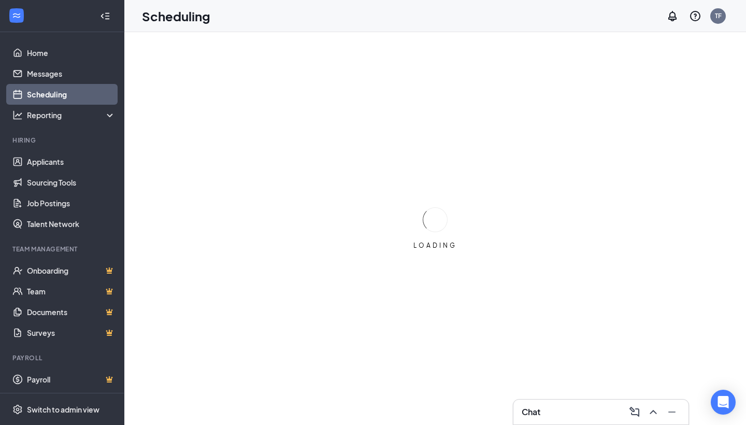 The height and width of the screenshot is (425, 746). What do you see at coordinates (634, 412) in the screenshot?
I see `button: ComposeMessage` at bounding box center [634, 412].